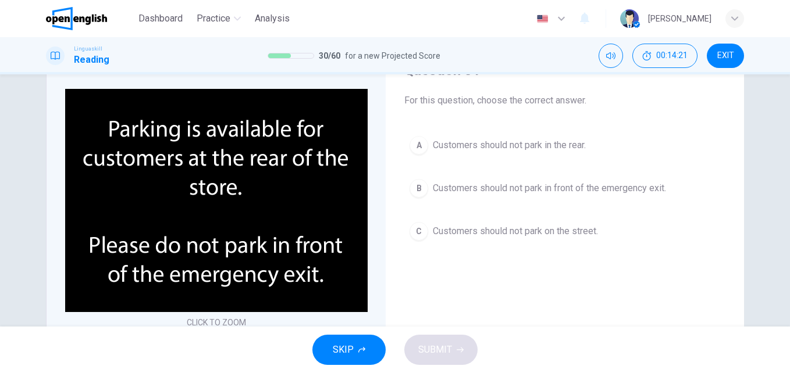 This screenshot has width=790, height=373. Describe the element at coordinates (329, 56) in the screenshot. I see `span: 30 / 60` at that location.